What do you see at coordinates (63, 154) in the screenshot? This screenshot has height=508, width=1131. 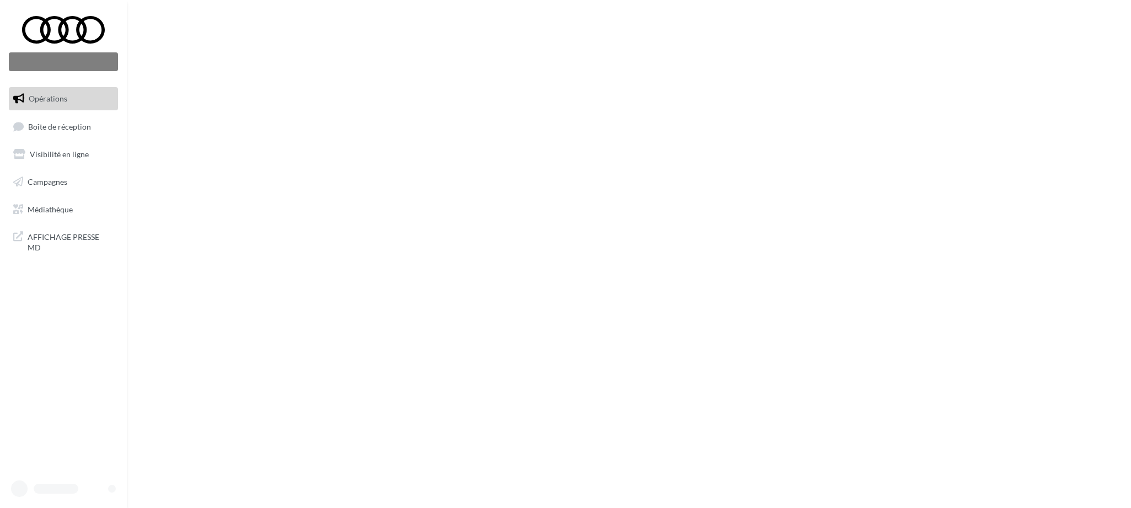 I see `a: Visibilité en ligne` at bounding box center [63, 154].